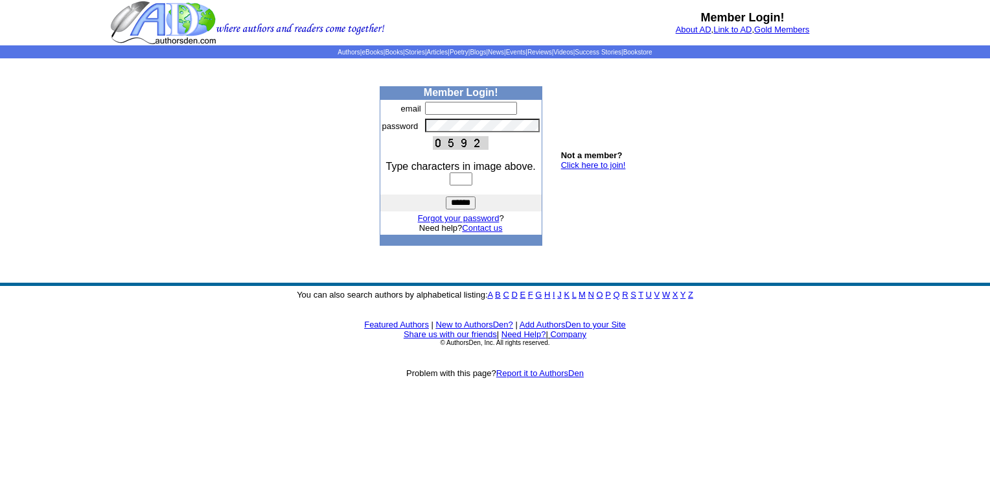  Describe the element at coordinates (477, 52) in the screenshot. I see `a: Blogs` at that location.